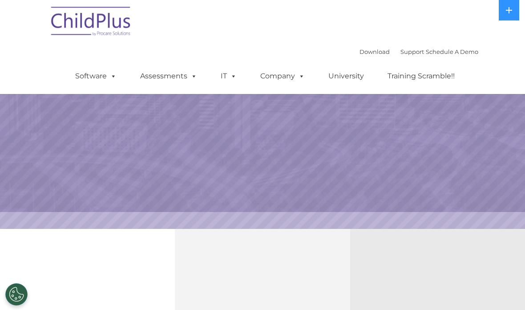 This screenshot has height=310, width=525. I want to click on a: University, so click(346, 76).